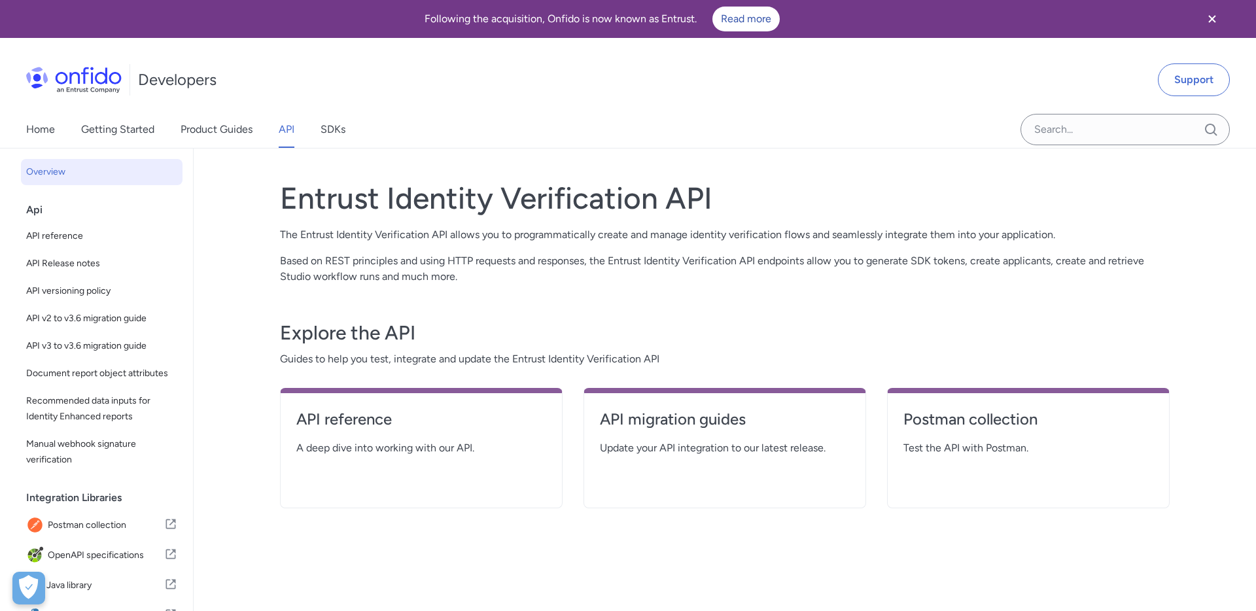  What do you see at coordinates (1125, 129) in the screenshot?
I see `input: Onfido search input field` at bounding box center [1125, 129].